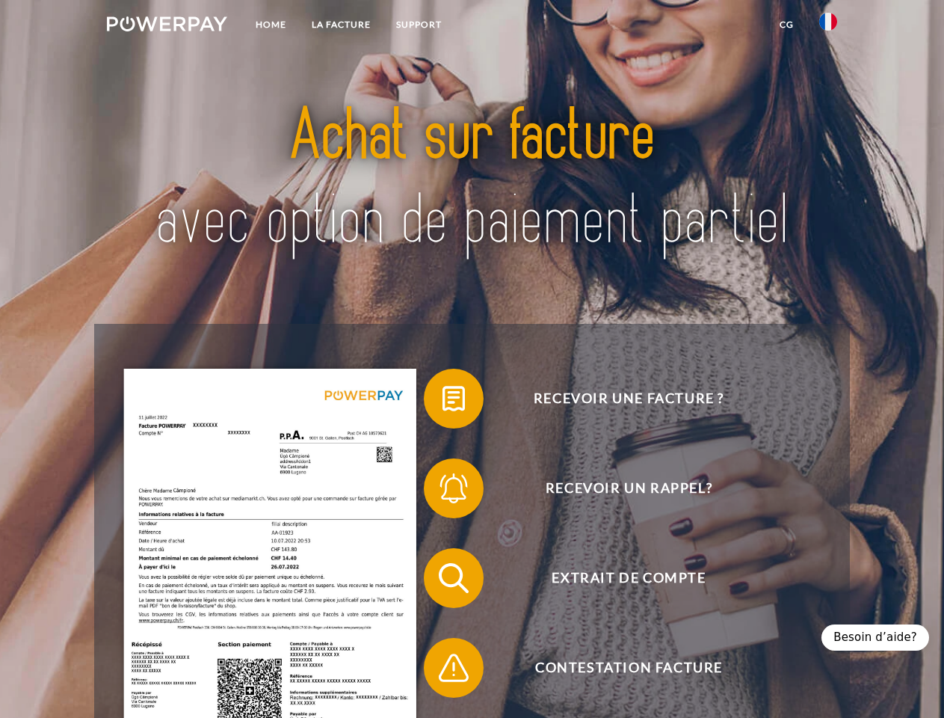 The height and width of the screenshot is (718, 944). I want to click on span: Recevoir une facture ?, so click(629, 399).